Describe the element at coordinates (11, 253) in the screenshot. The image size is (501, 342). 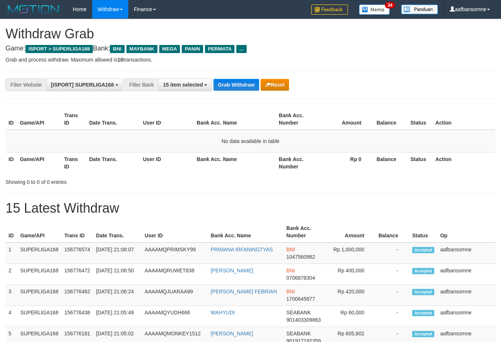
I see `td: 1` at that location.